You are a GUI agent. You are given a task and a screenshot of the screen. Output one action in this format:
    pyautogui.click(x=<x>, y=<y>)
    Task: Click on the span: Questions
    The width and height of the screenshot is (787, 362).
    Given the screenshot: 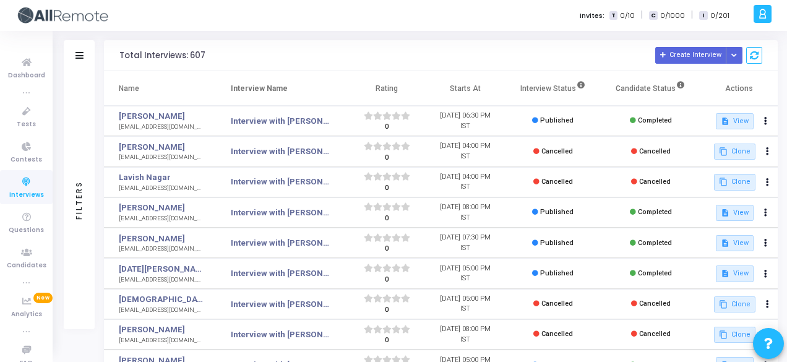 What is the action you would take?
    pyautogui.click(x=26, y=230)
    